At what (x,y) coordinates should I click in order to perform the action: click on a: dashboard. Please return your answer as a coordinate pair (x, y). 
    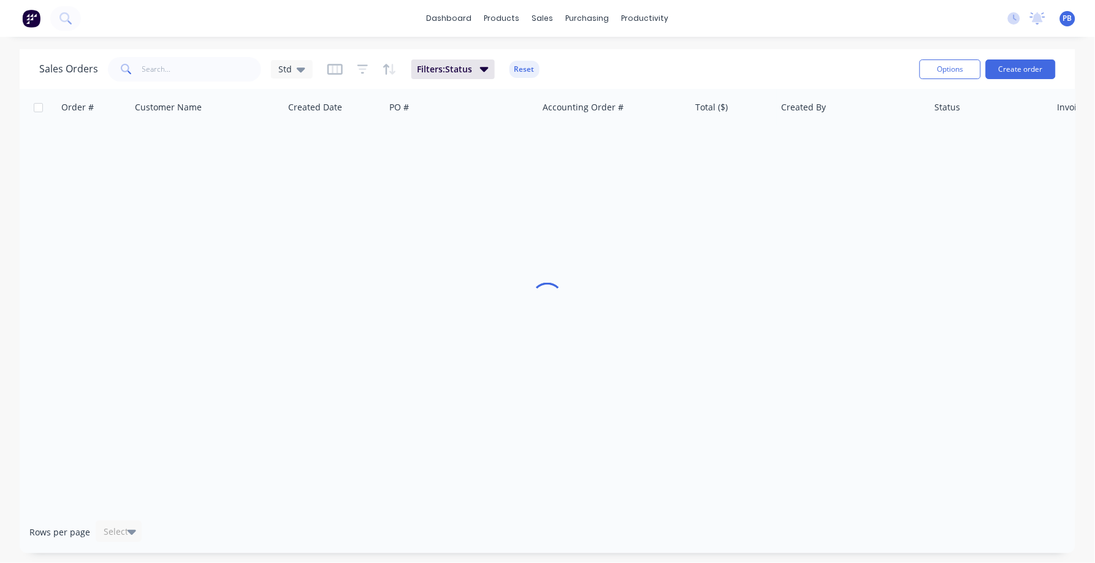
    Looking at the image, I should click on (450, 18).